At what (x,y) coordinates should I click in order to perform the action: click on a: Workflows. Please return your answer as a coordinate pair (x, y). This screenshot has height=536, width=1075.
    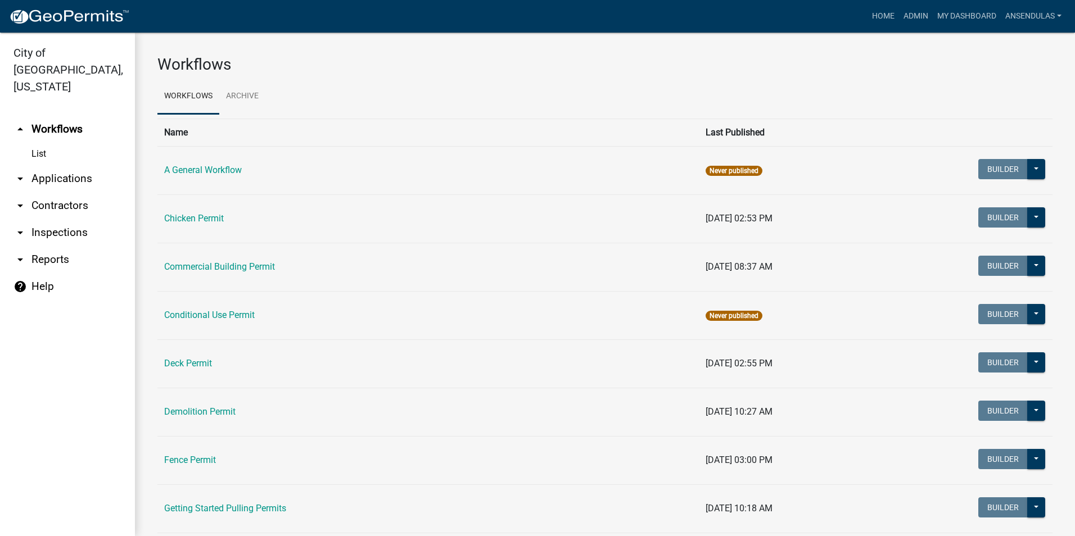
    Looking at the image, I should click on (188, 97).